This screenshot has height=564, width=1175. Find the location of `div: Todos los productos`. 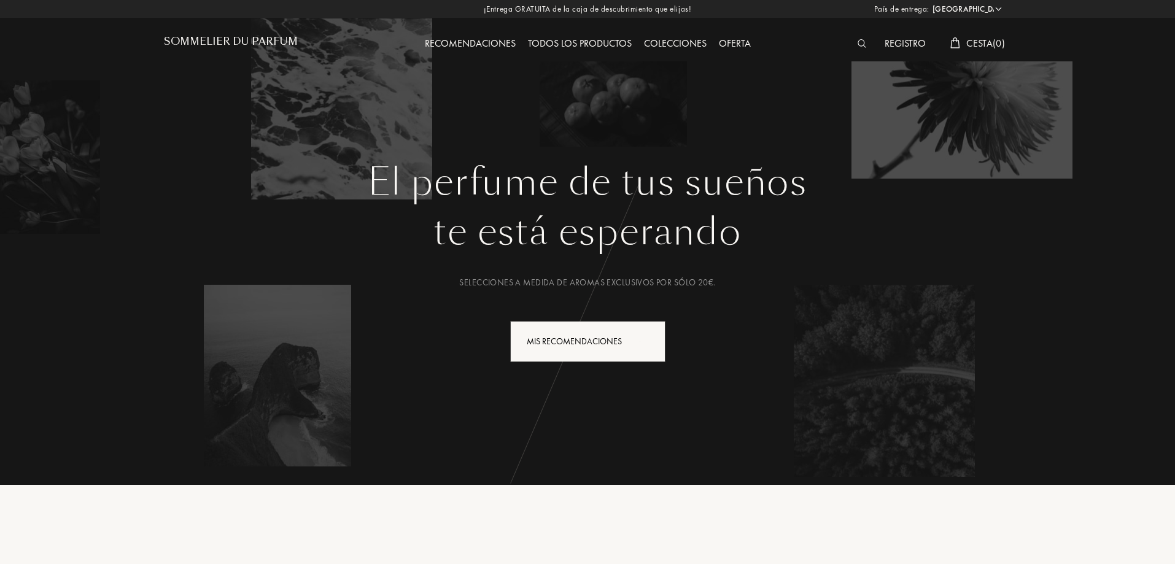

div: Todos los productos is located at coordinates (579, 44).